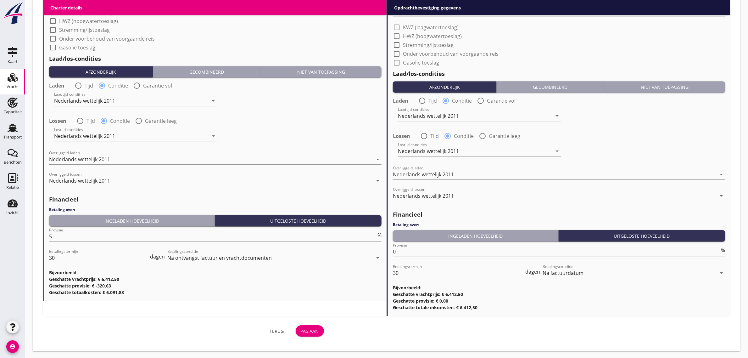  Describe the element at coordinates (665, 87) in the screenshot. I see `button: Niet van toepassing` at that location.